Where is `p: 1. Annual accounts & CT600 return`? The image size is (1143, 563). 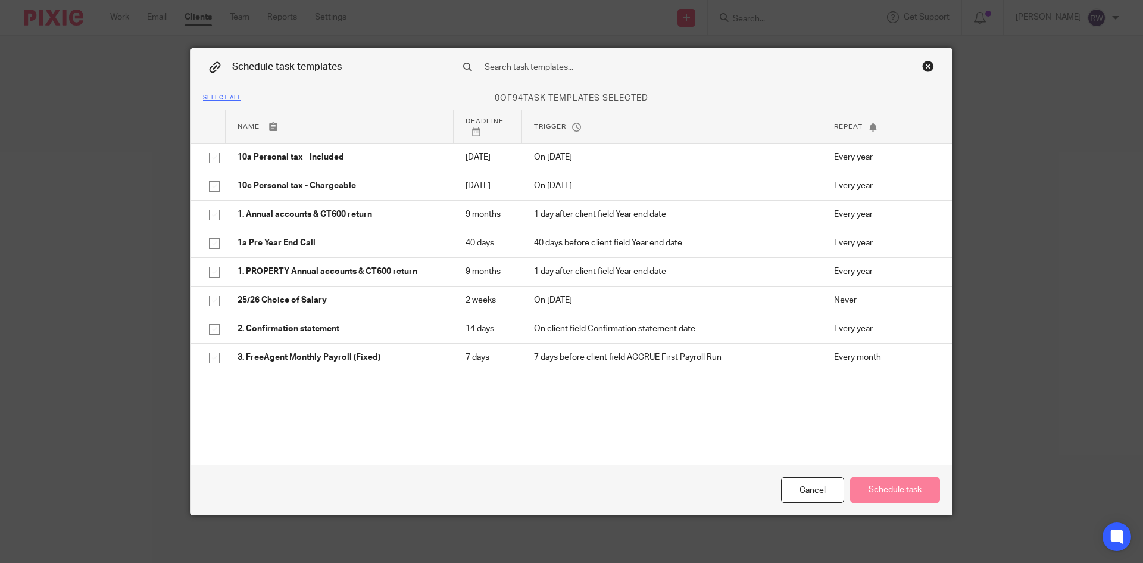
p: 1. Annual accounts & CT600 return is located at coordinates (339, 214).